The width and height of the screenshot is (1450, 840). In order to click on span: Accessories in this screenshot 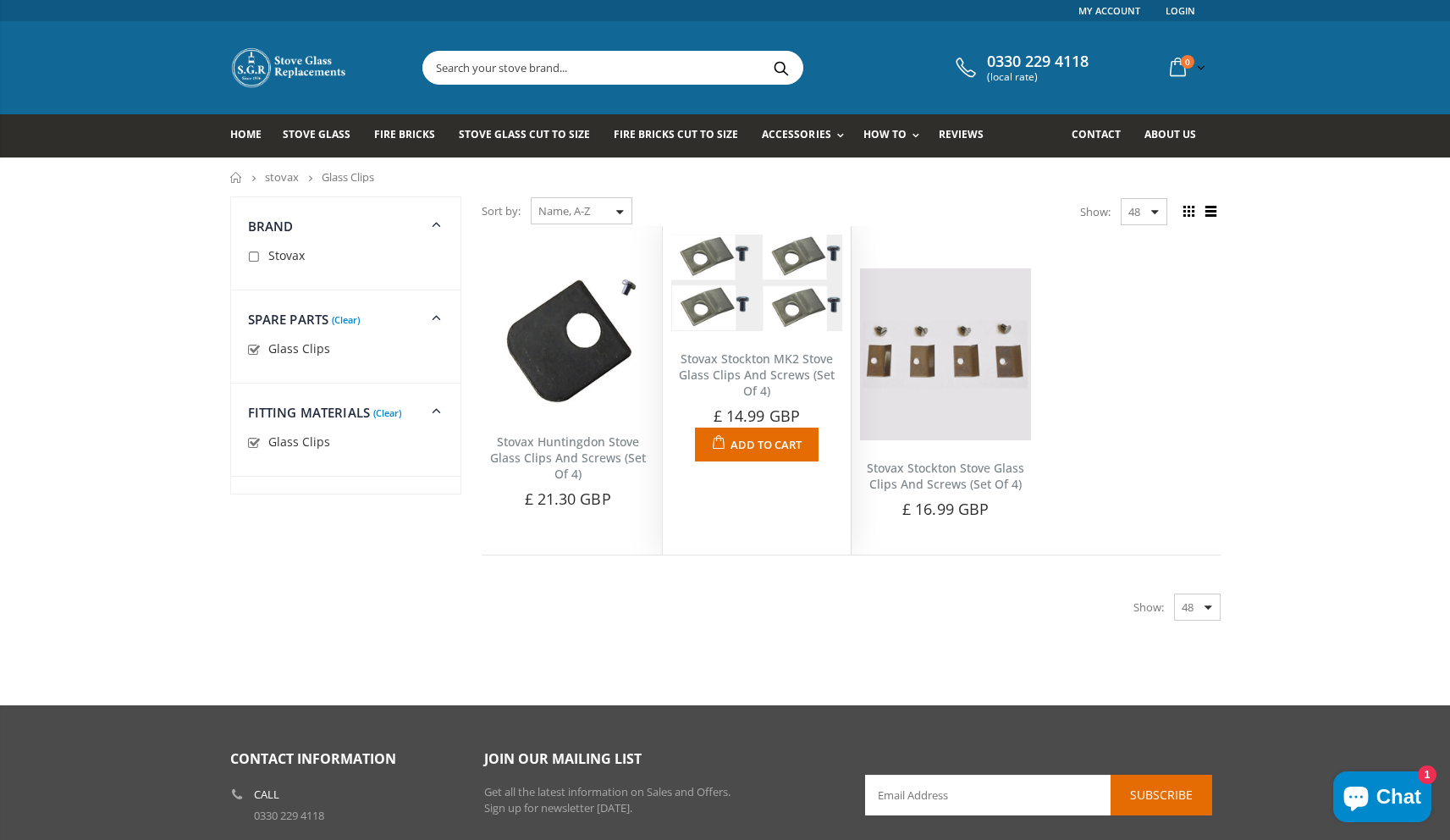, I will do `click(796, 134)`.